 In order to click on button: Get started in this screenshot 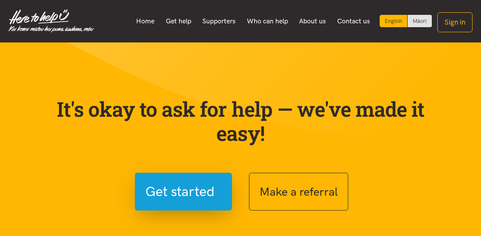, I will do `click(183, 191)`.